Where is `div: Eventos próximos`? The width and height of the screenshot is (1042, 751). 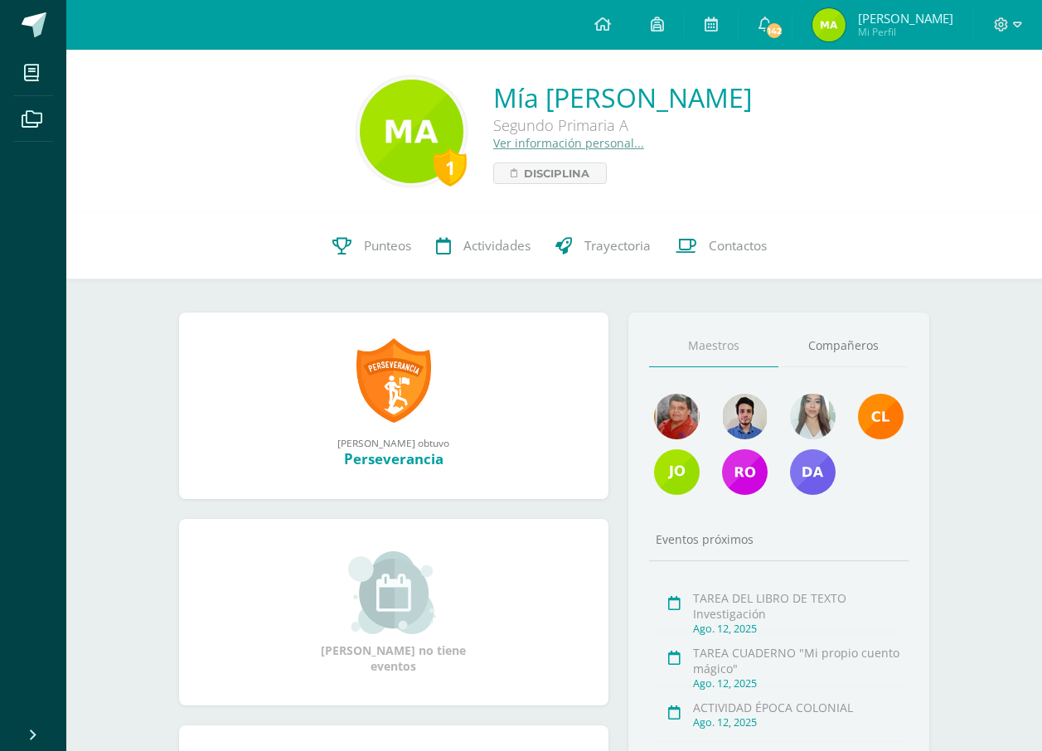 div: Eventos próximos is located at coordinates (779, 539).